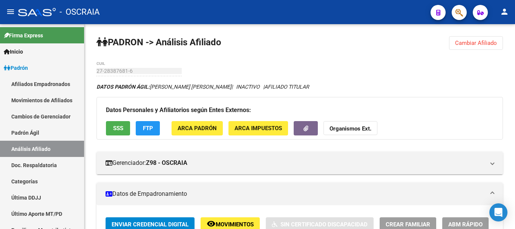  Describe the element at coordinates (300, 163) in the screenshot. I see `mat-expansion-panel-header: Gerenciador:Z98 - OSCRAIA` at that location.